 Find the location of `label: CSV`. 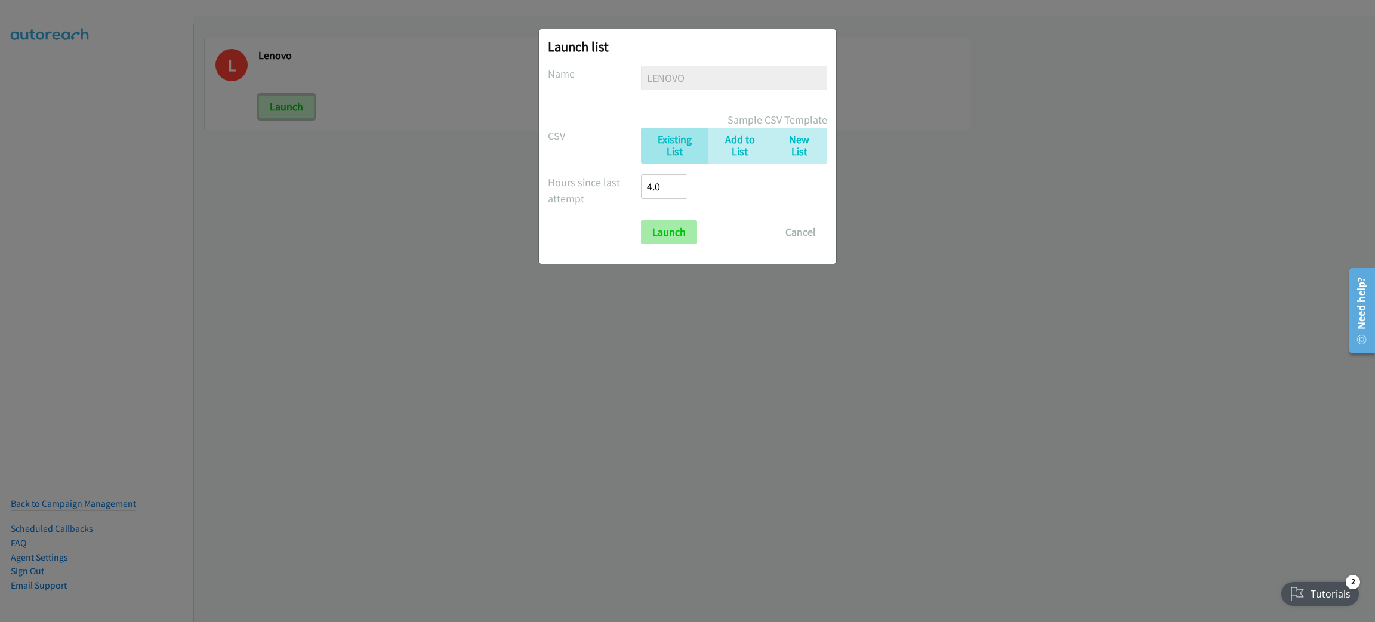

label: CSV is located at coordinates (594, 135).